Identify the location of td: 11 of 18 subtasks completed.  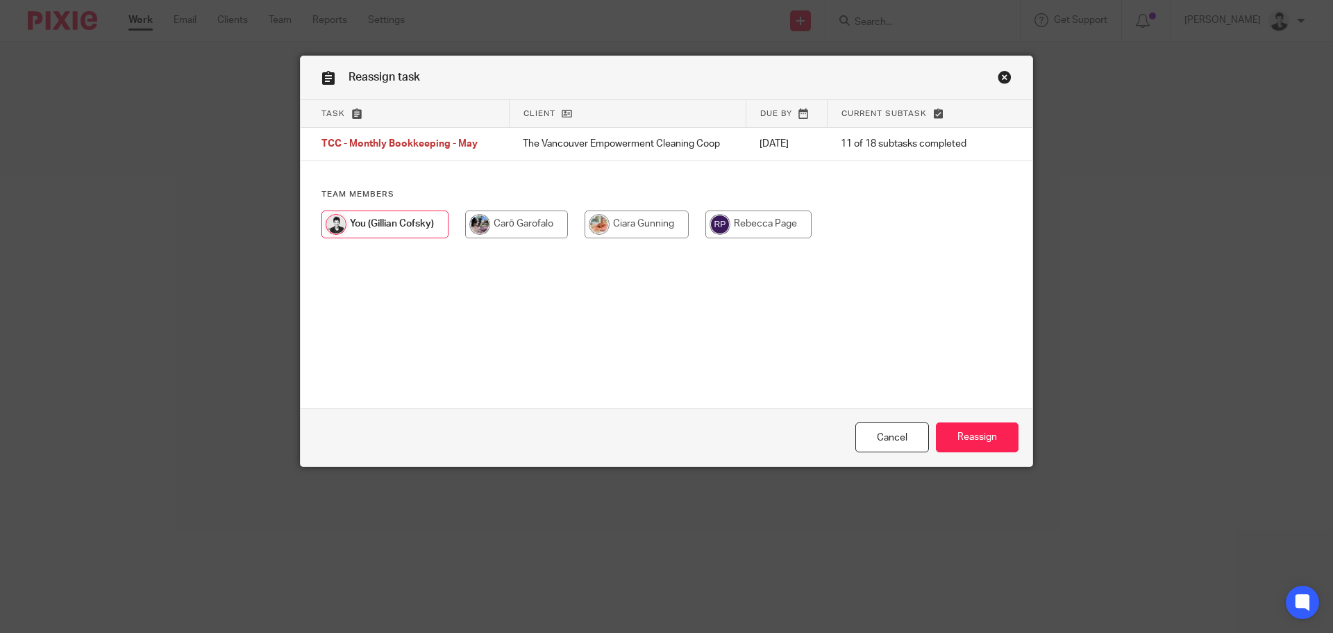
(907, 144).